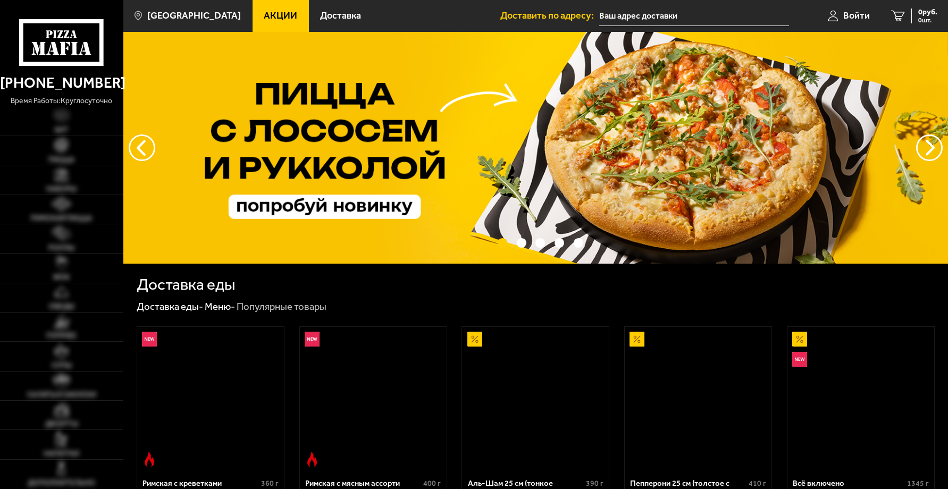  What do you see at coordinates (61, 130) in the screenshot?
I see `span: Хит` at bounding box center [61, 130].